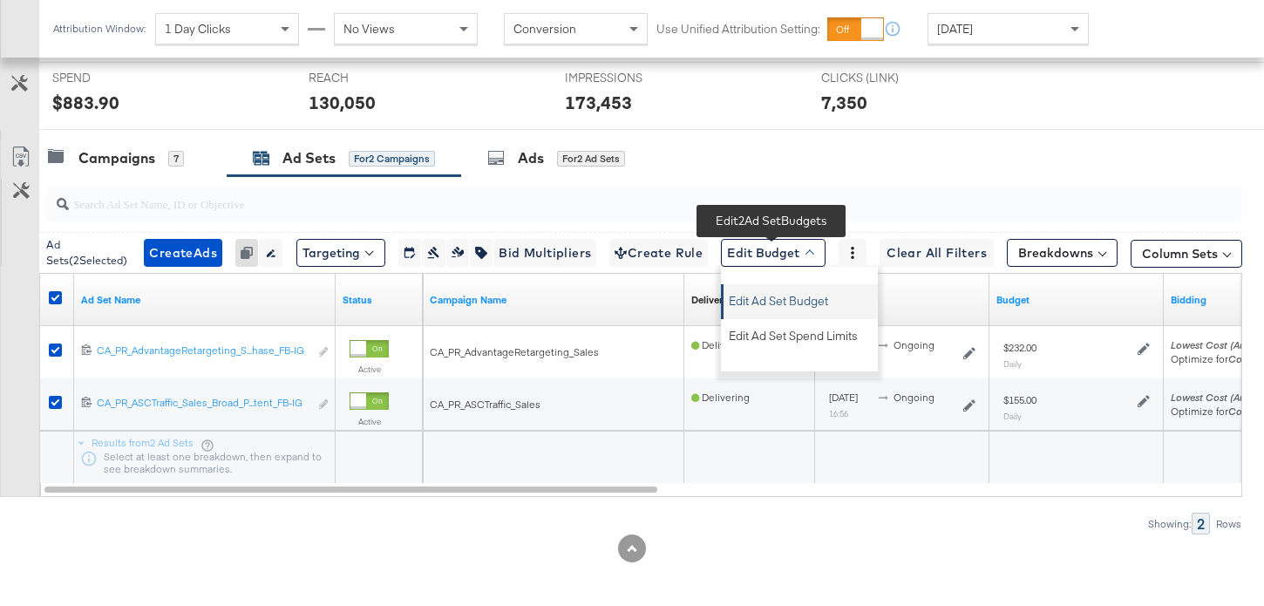  I want to click on div: 173,453, so click(598, 102).